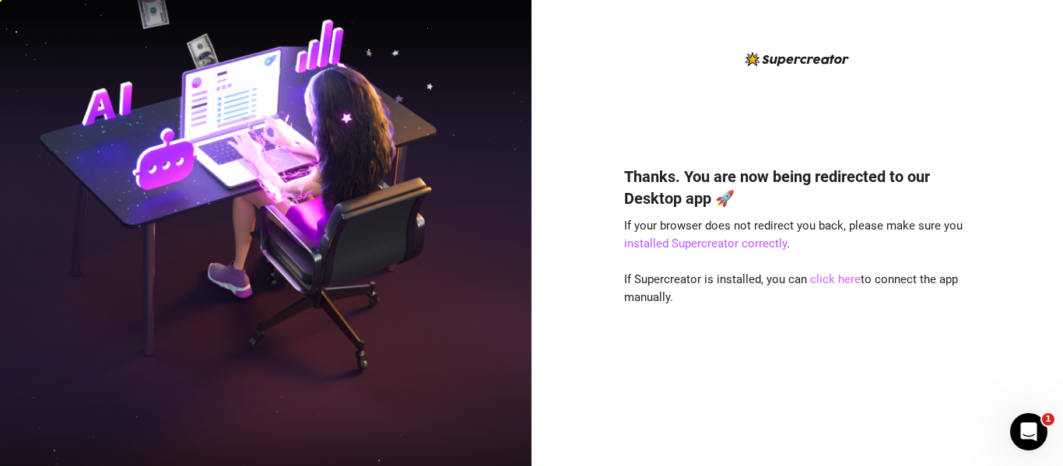  Describe the element at coordinates (793, 235) in the screenshot. I see `span: If your browser does not redirect you back, please make sure you .` at that location.